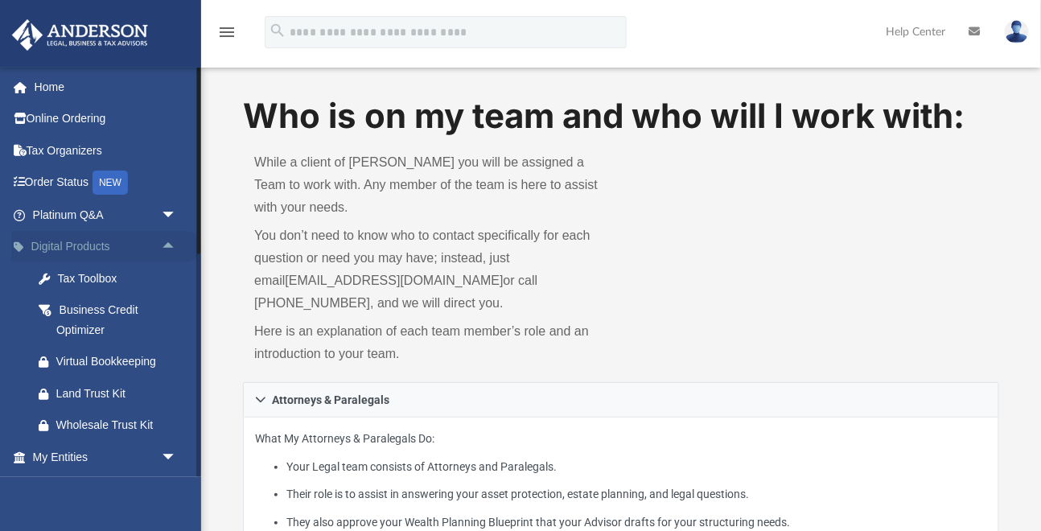  Describe the element at coordinates (1017, 31) in the screenshot. I see `img: User Pic` at that location.